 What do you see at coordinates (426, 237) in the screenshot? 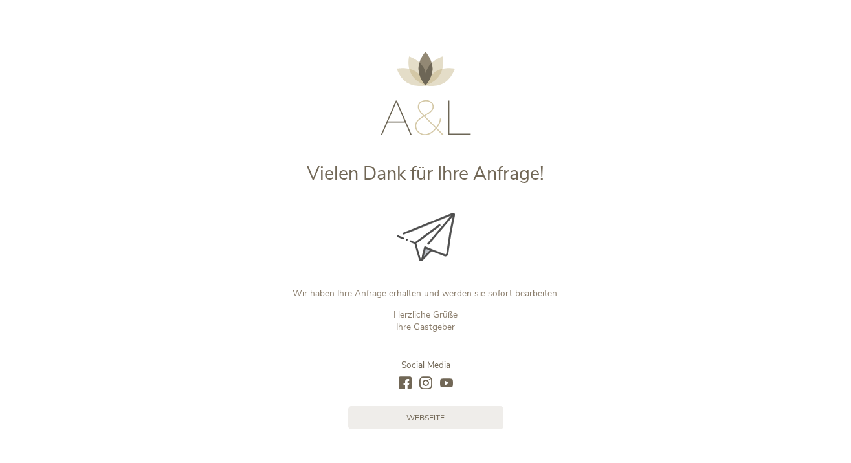
I see `img: Vielen Dank für Ihre Anfrage!` at bounding box center [426, 237].